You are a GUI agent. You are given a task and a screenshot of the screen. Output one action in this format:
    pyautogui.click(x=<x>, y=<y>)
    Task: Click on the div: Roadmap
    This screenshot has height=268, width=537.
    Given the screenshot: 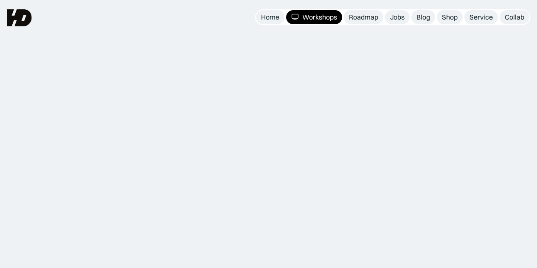 What is the action you would take?
    pyautogui.click(x=363, y=17)
    